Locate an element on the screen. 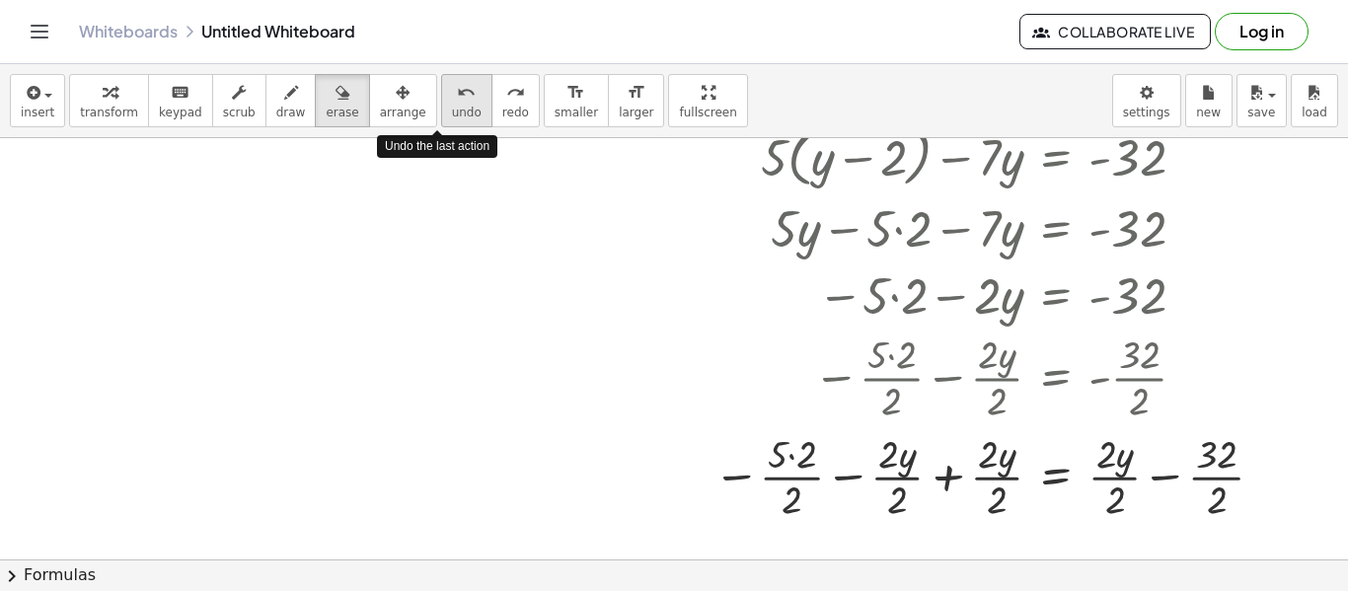  span: load is located at coordinates (1314, 112).